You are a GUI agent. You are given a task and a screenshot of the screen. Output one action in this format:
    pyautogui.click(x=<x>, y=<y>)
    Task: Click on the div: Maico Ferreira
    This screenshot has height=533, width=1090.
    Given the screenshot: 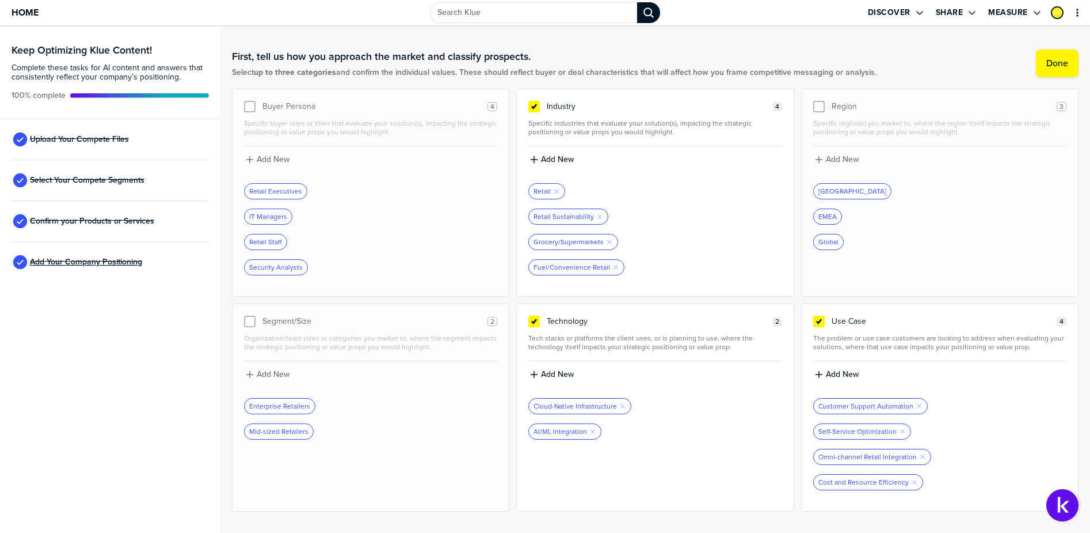 What is the action you would take?
    pyautogui.click(x=1058, y=13)
    